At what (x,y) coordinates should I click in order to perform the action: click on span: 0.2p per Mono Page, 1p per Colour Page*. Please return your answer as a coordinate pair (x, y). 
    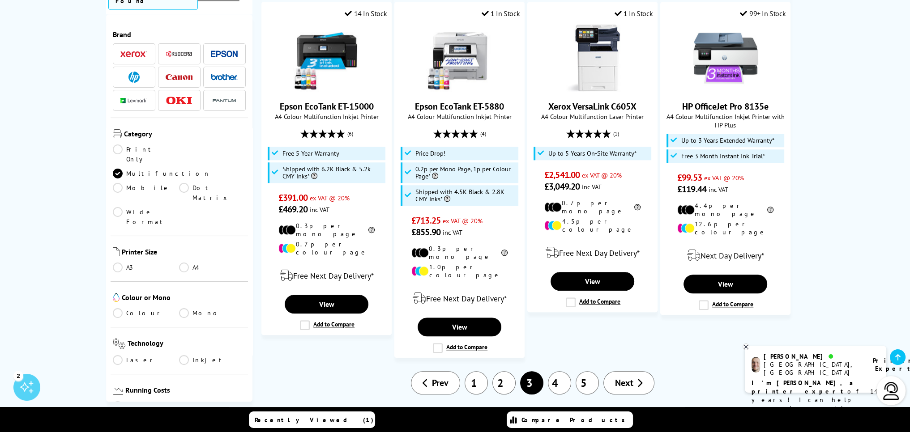
    Looking at the image, I should click on (466, 173).